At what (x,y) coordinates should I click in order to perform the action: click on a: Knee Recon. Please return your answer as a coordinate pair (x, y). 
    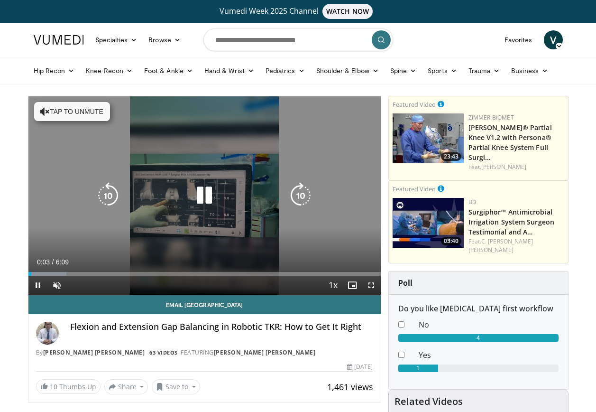
    Looking at the image, I should click on (109, 71).